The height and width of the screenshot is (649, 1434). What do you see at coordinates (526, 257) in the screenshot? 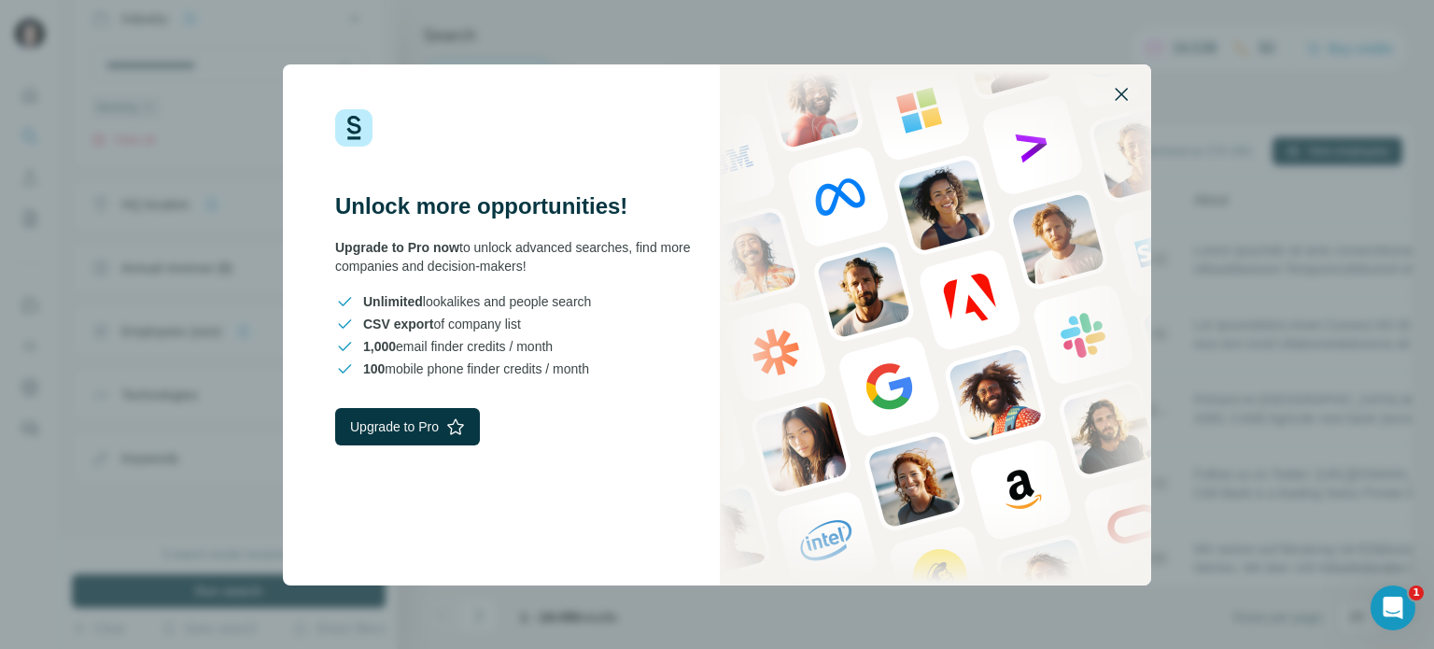
I see `div: to unlock advanced searches, find more companies and decision-makers!` at bounding box center [526, 257].